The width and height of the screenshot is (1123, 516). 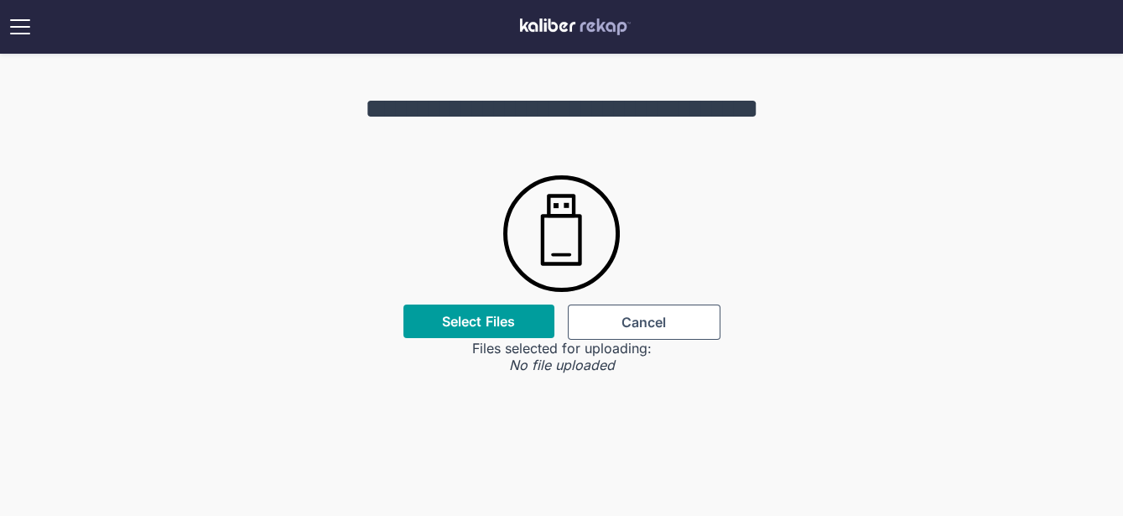 I want to click on img: kaliber usb, so click(x=561, y=233).